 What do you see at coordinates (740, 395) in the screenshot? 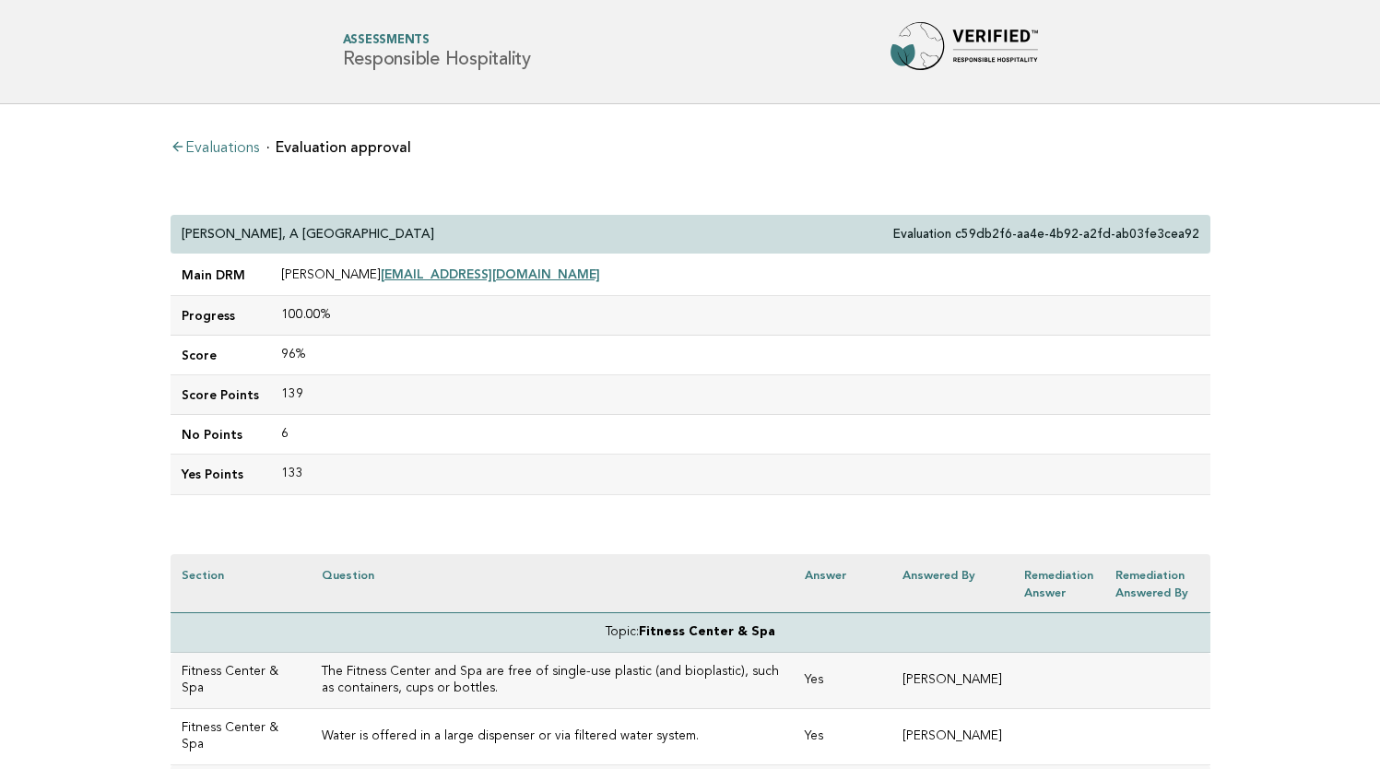
I see `td: 139` at bounding box center [740, 395].